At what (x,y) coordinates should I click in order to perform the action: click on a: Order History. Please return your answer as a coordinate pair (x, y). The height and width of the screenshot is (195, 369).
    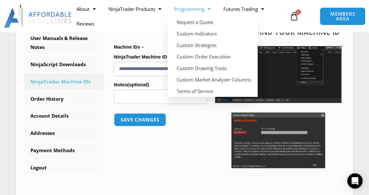
    Looking at the image, I should click on (64, 99).